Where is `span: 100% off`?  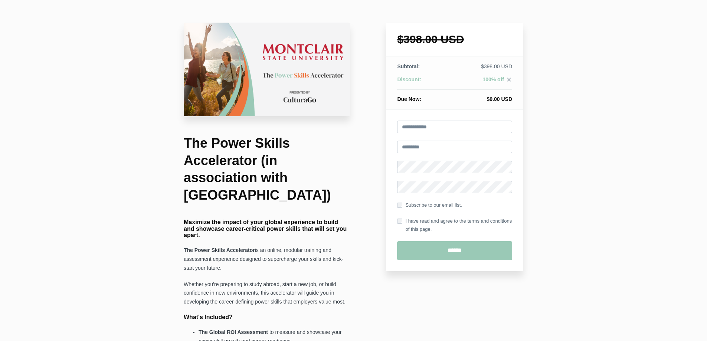
span: 100% off is located at coordinates (493, 79).